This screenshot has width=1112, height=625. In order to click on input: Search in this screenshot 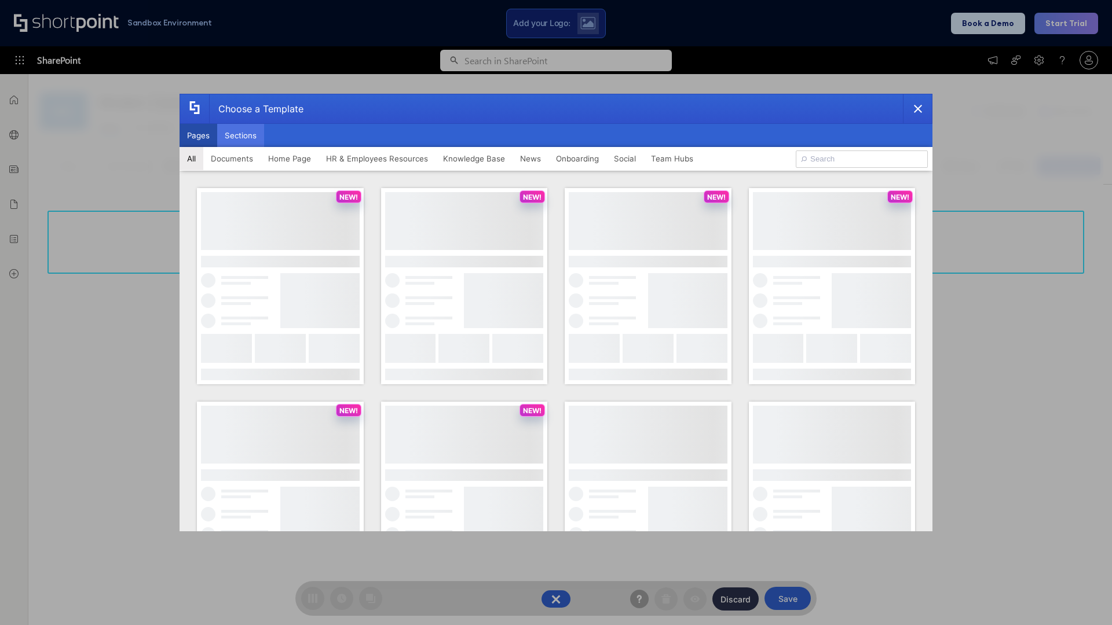, I will do `click(862, 159)`.